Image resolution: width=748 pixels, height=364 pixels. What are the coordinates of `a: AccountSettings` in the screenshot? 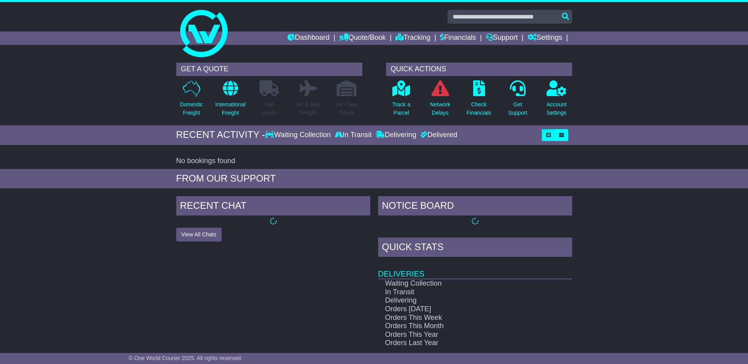 It's located at (556, 100).